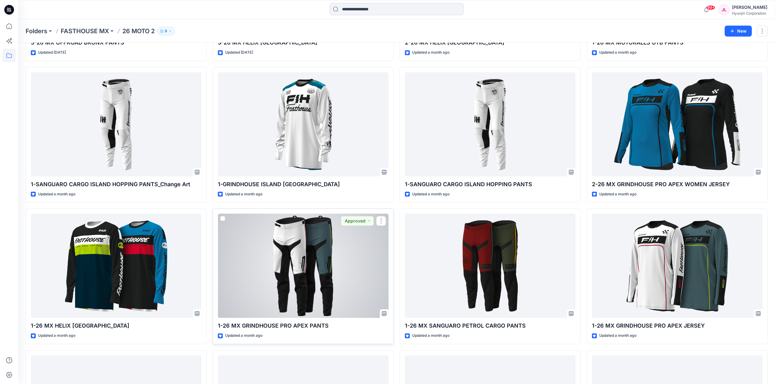 The width and height of the screenshot is (775, 384). What do you see at coordinates (490, 326) in the screenshot?
I see `p: 1-26 MX SANGUARO PETROL CARGO PANTS` at bounding box center [490, 326].